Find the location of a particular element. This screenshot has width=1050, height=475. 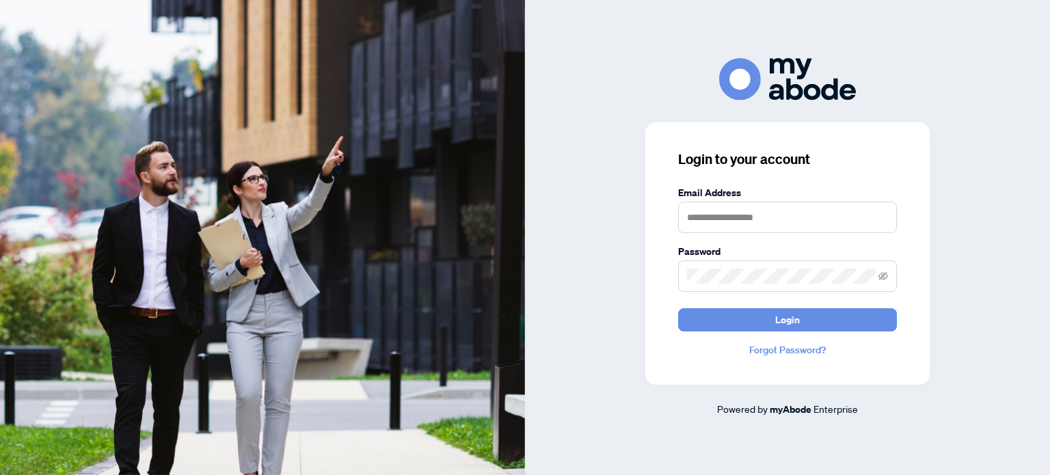

h3: Login to your account is located at coordinates (787, 159).